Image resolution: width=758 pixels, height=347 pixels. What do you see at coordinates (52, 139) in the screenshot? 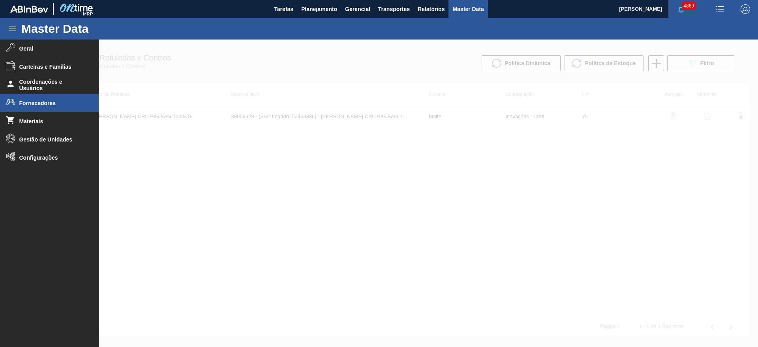
I see `span: Gestão de Unidades` at bounding box center [52, 139].